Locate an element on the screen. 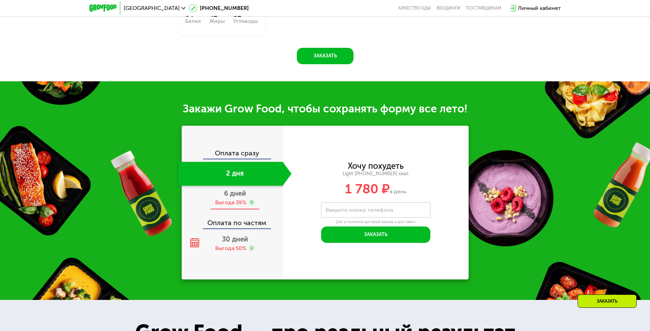 The height and width of the screenshot is (331, 650). div: Личный кабинет is located at coordinates (539, 8).